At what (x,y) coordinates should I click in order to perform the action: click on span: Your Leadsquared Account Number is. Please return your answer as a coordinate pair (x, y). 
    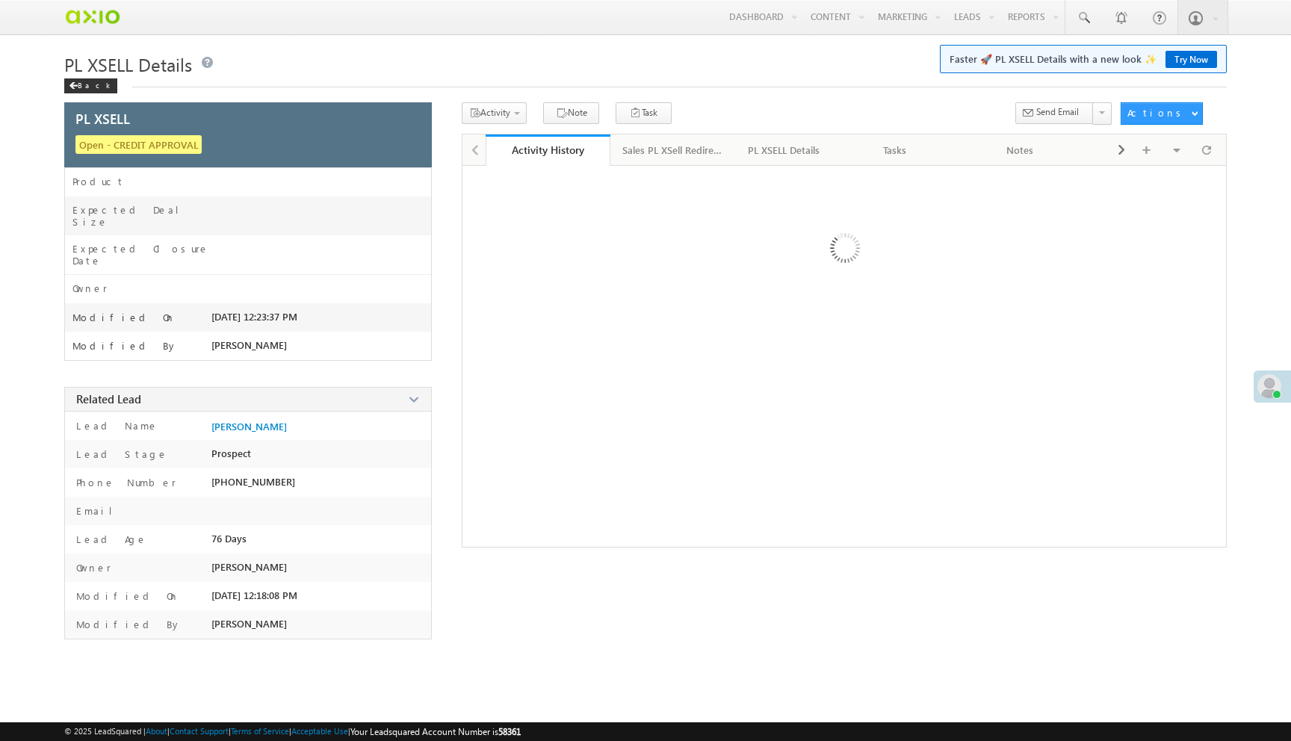
    Looking at the image, I should click on (436, 732).